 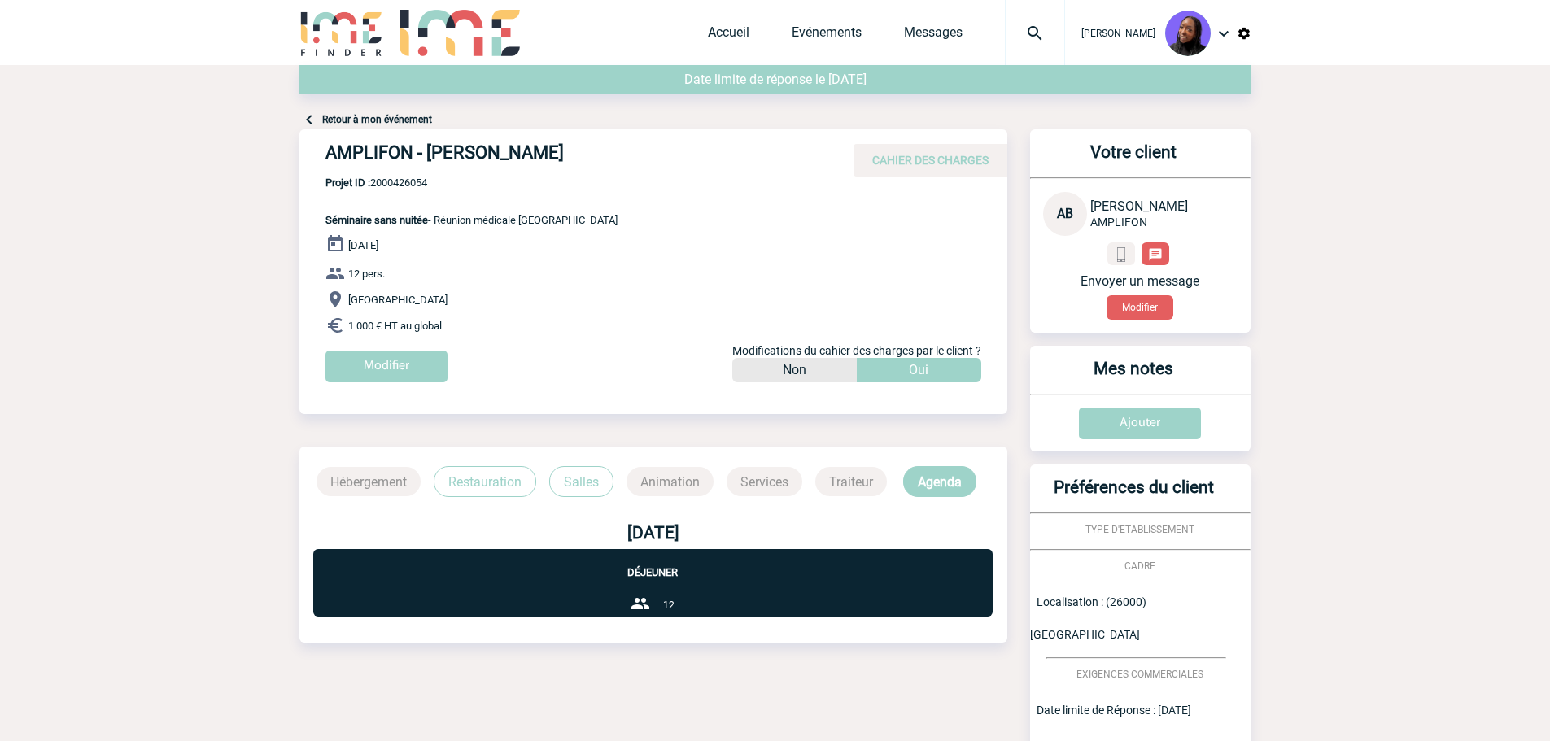 I want to click on p: Hébergement, so click(x=369, y=482).